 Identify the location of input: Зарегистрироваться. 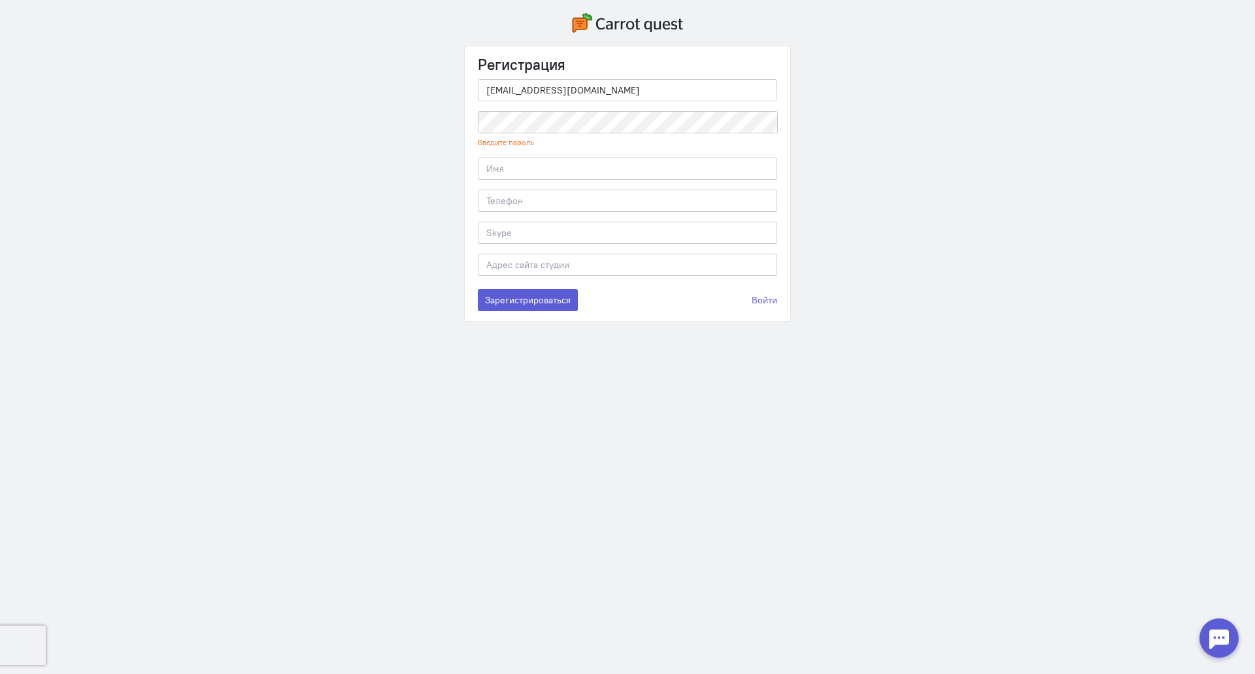
(527, 300).